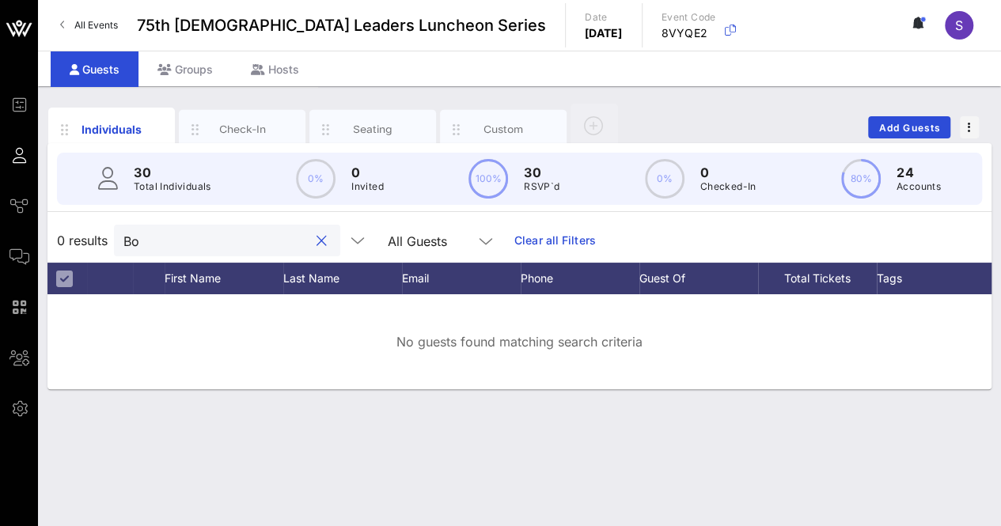  What do you see at coordinates (89, 25) in the screenshot?
I see `a: All Events` at bounding box center [89, 25].